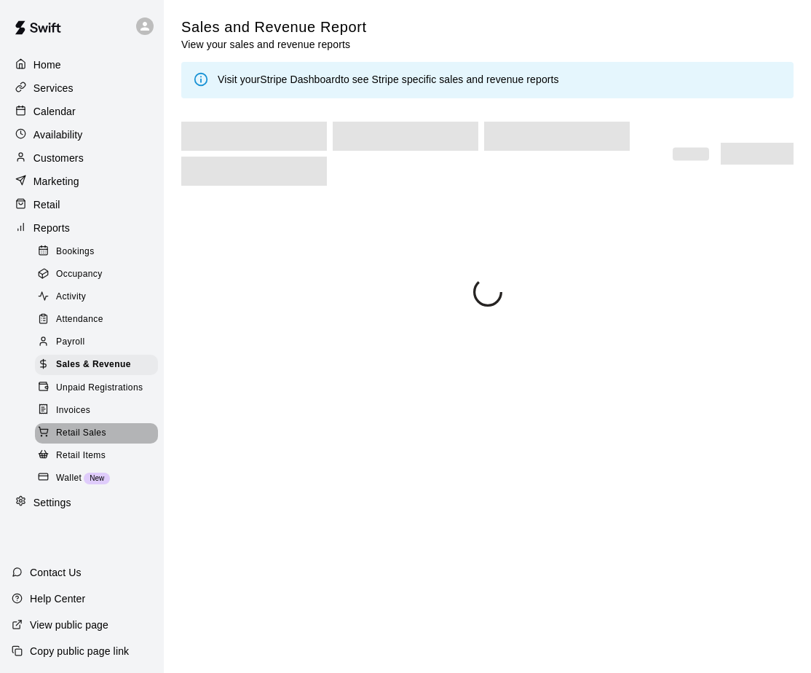 The width and height of the screenshot is (811, 673). What do you see at coordinates (99, 387) in the screenshot?
I see `a: Unpaid Registrations` at bounding box center [99, 387].